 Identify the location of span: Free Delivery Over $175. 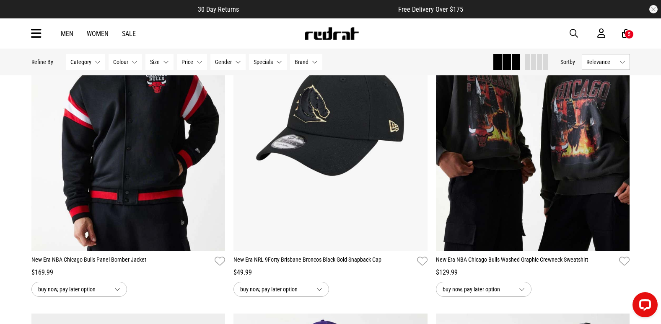
(431, 9).